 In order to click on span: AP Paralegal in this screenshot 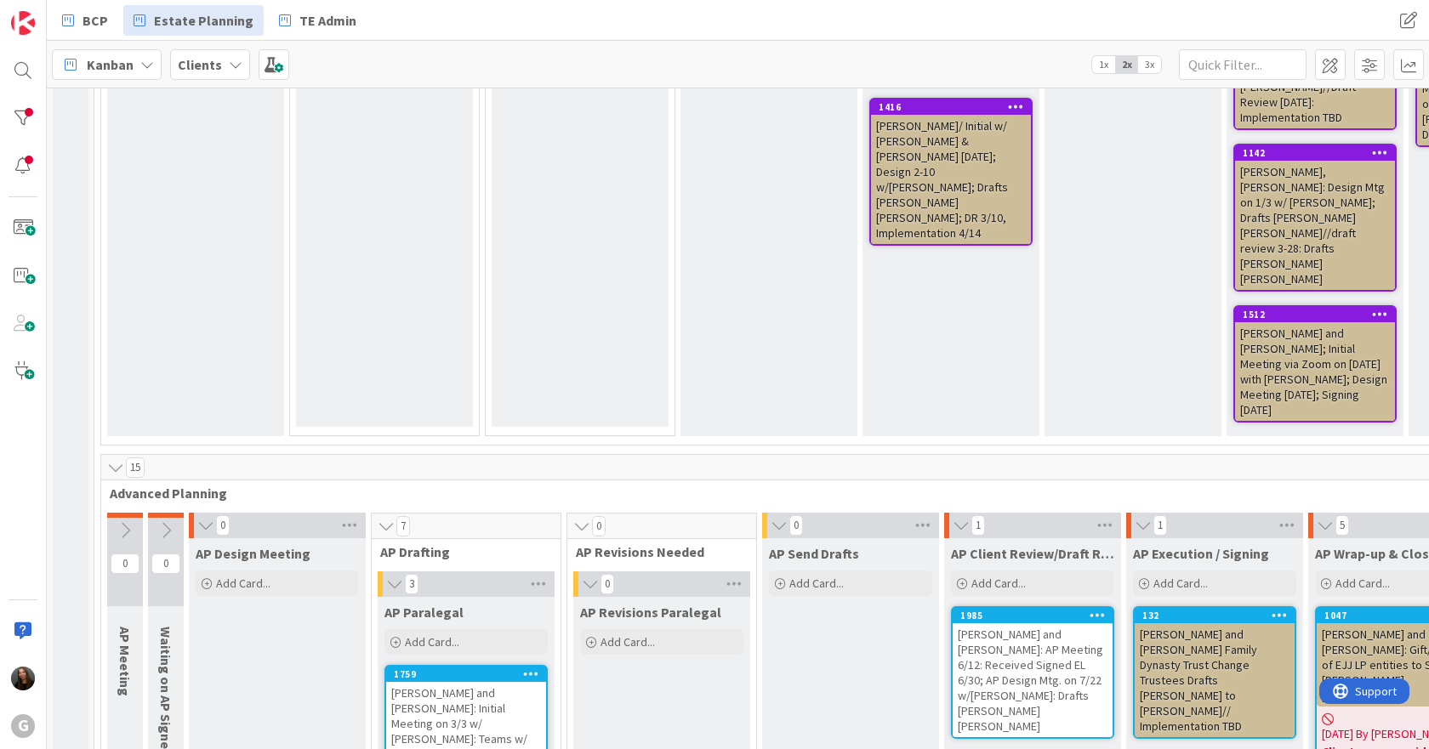, I will do `click(424, 612)`.